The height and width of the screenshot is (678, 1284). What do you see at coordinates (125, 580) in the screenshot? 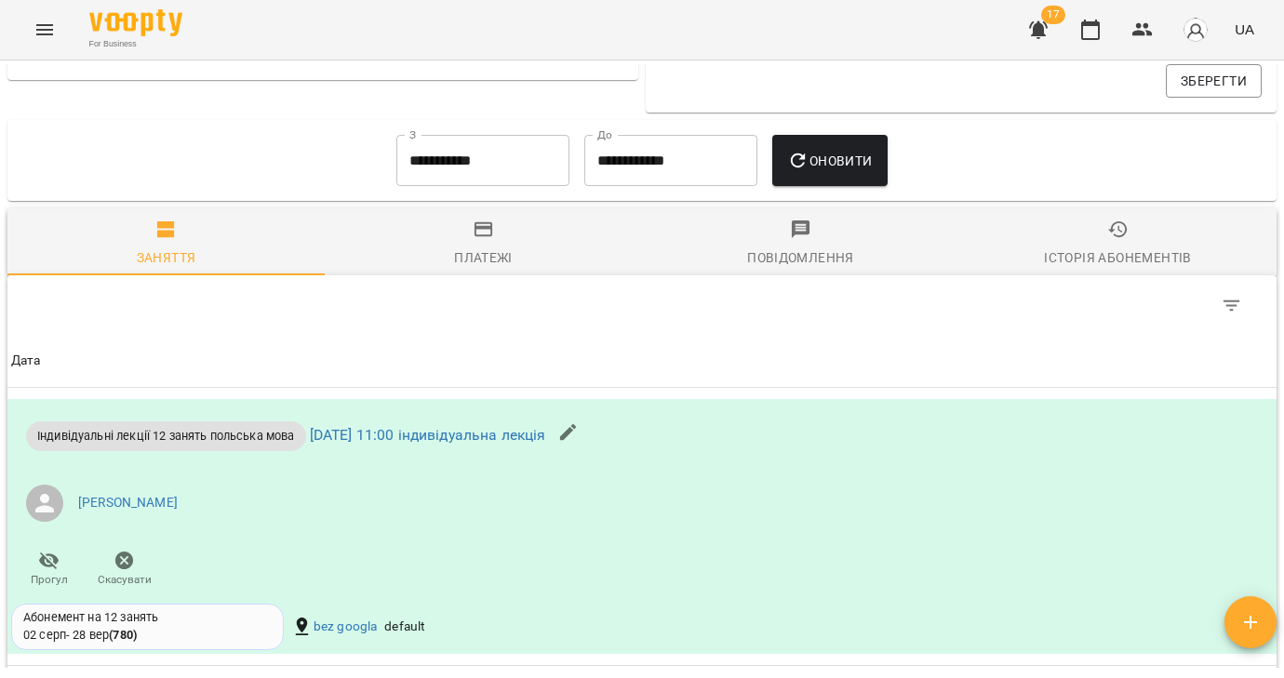
I see `span: Скасувати` at bounding box center [125, 580].